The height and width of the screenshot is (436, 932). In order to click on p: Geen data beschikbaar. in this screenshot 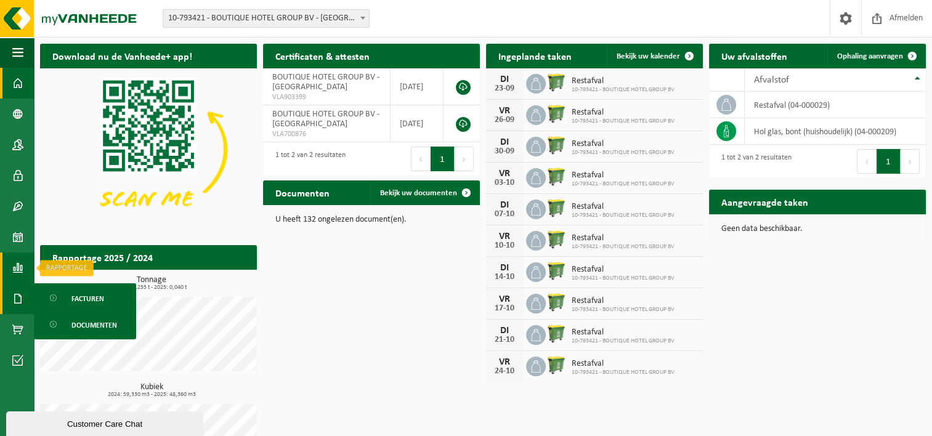, I will do `click(818, 229)`.